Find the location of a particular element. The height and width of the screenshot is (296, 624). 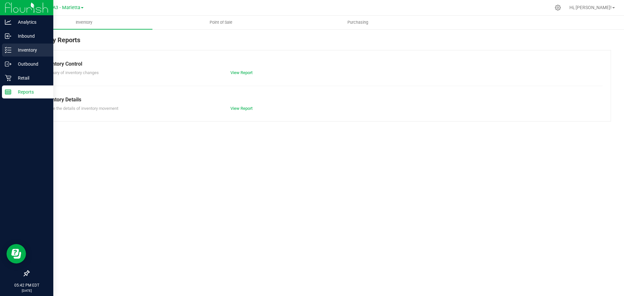

inline-svg: Analytics is located at coordinates (8, 22).